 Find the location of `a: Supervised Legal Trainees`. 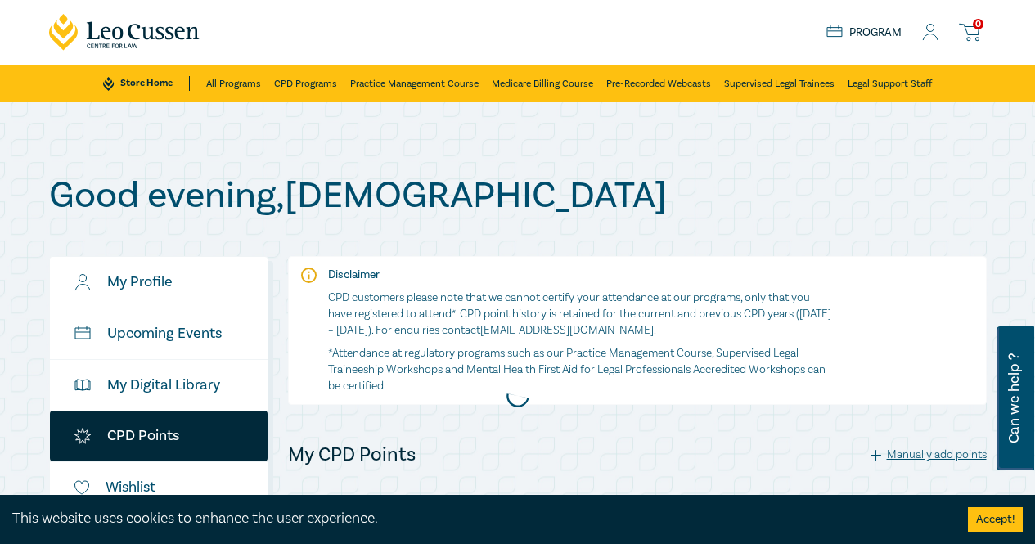

a: Supervised Legal Trainees is located at coordinates (779, 83).